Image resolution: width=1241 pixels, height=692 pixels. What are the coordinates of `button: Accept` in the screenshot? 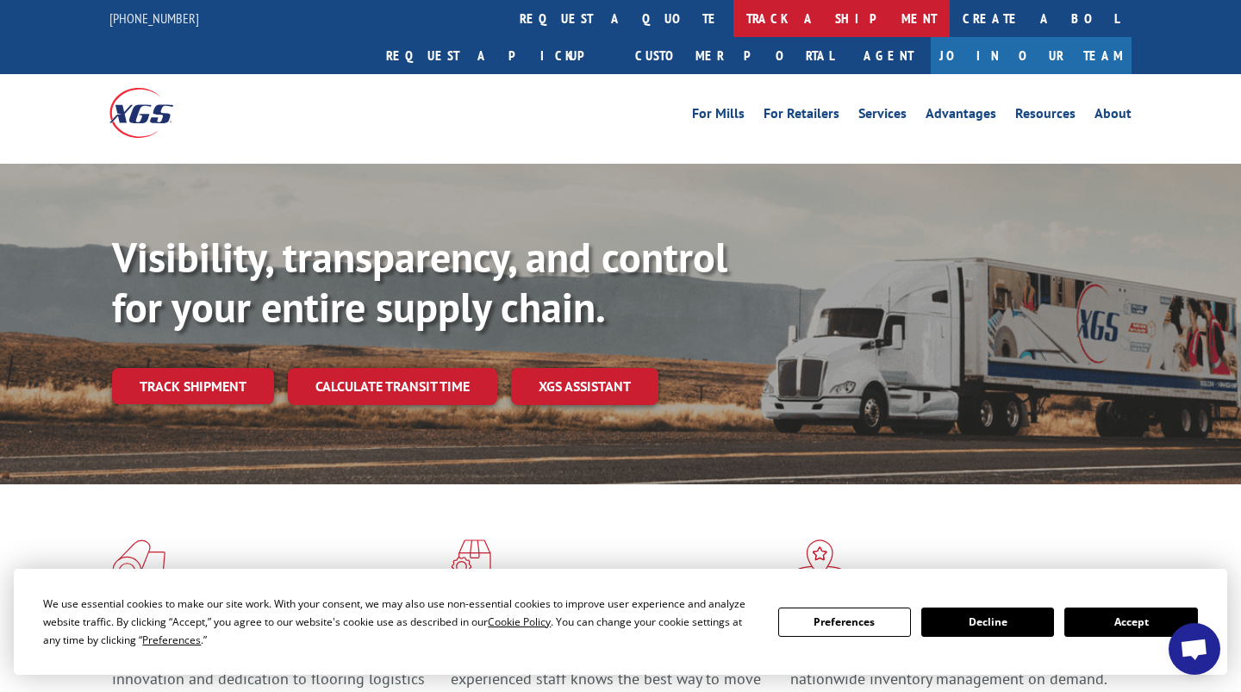 It's located at (1131, 622).